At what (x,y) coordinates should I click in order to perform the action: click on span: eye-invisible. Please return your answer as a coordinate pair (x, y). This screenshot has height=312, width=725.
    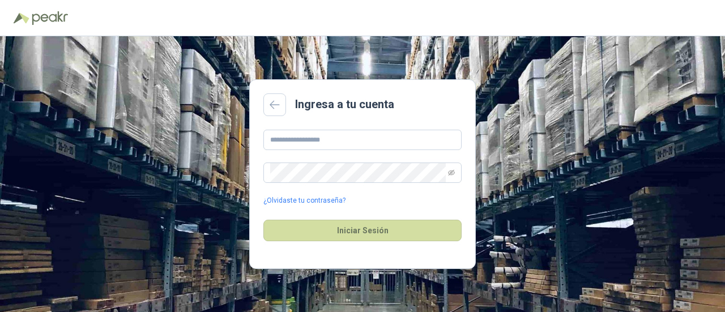
    Looking at the image, I should click on (452, 173).